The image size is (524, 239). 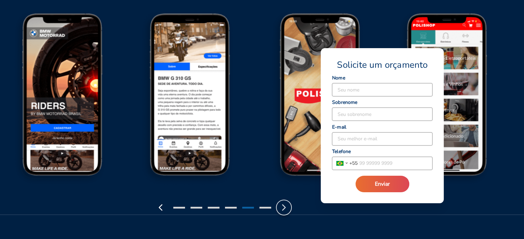 I want to click on button: Enviar, so click(x=382, y=184).